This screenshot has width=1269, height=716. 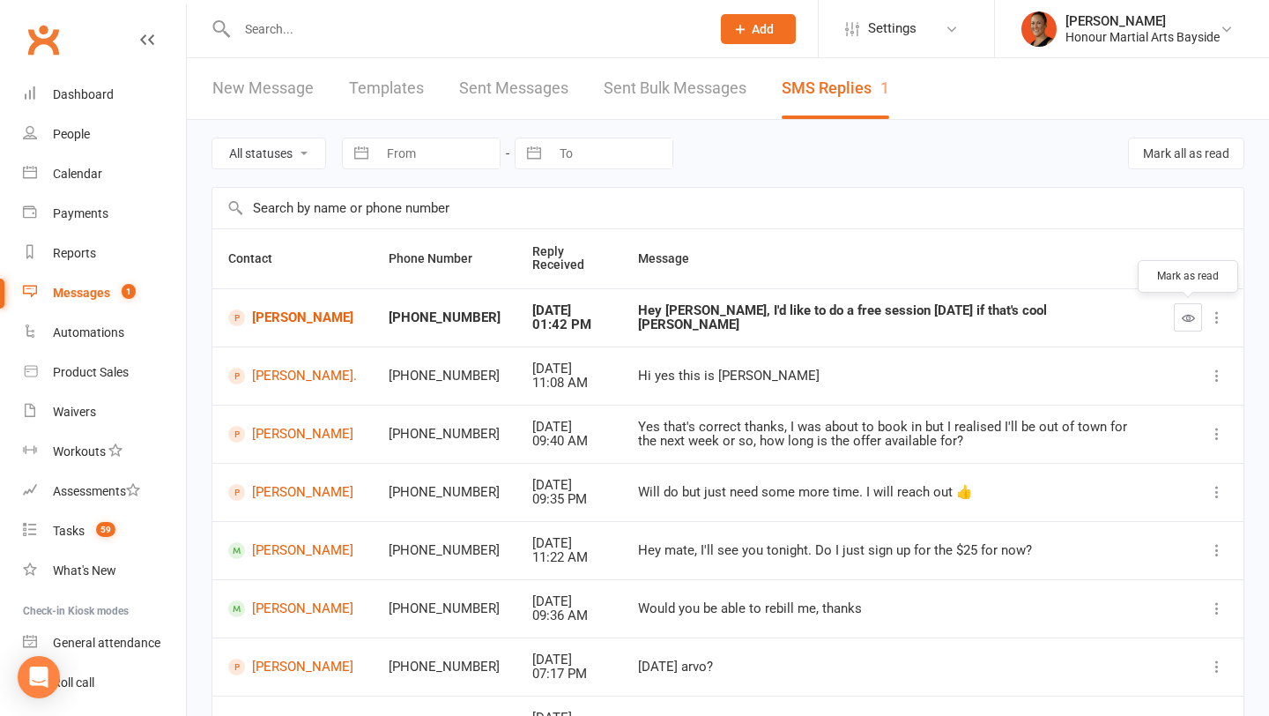 What do you see at coordinates (569, 615) in the screenshot?
I see `div: 09:36 AM` at bounding box center [569, 615].